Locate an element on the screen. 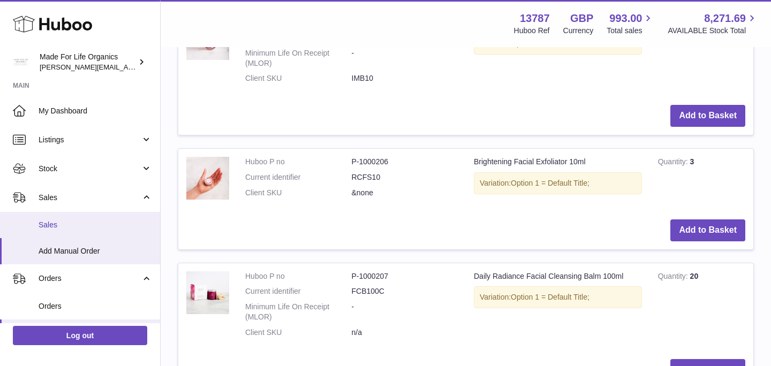 The height and width of the screenshot is (366, 771). dd: FCB100C is located at coordinates (405, 291).